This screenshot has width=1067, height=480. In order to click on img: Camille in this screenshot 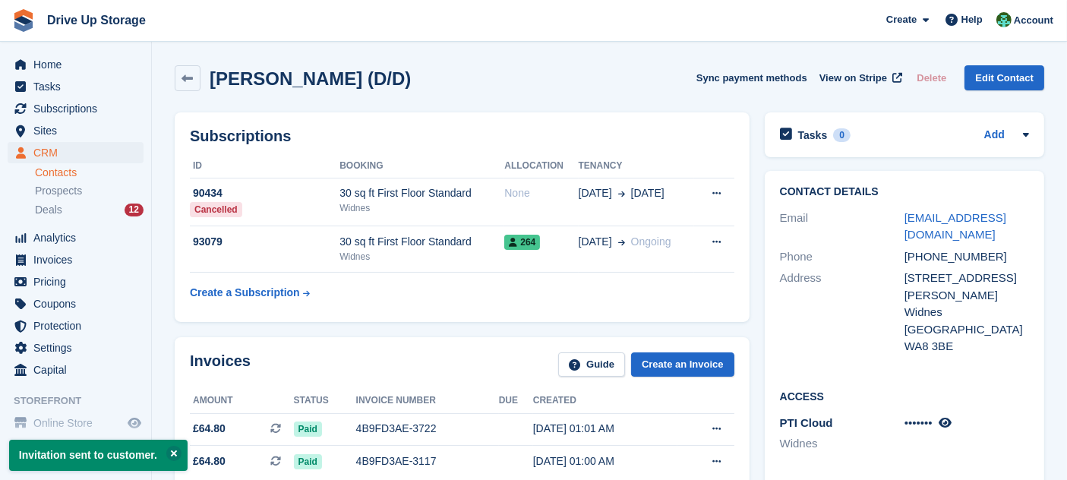, I will do `click(1004, 20)`.